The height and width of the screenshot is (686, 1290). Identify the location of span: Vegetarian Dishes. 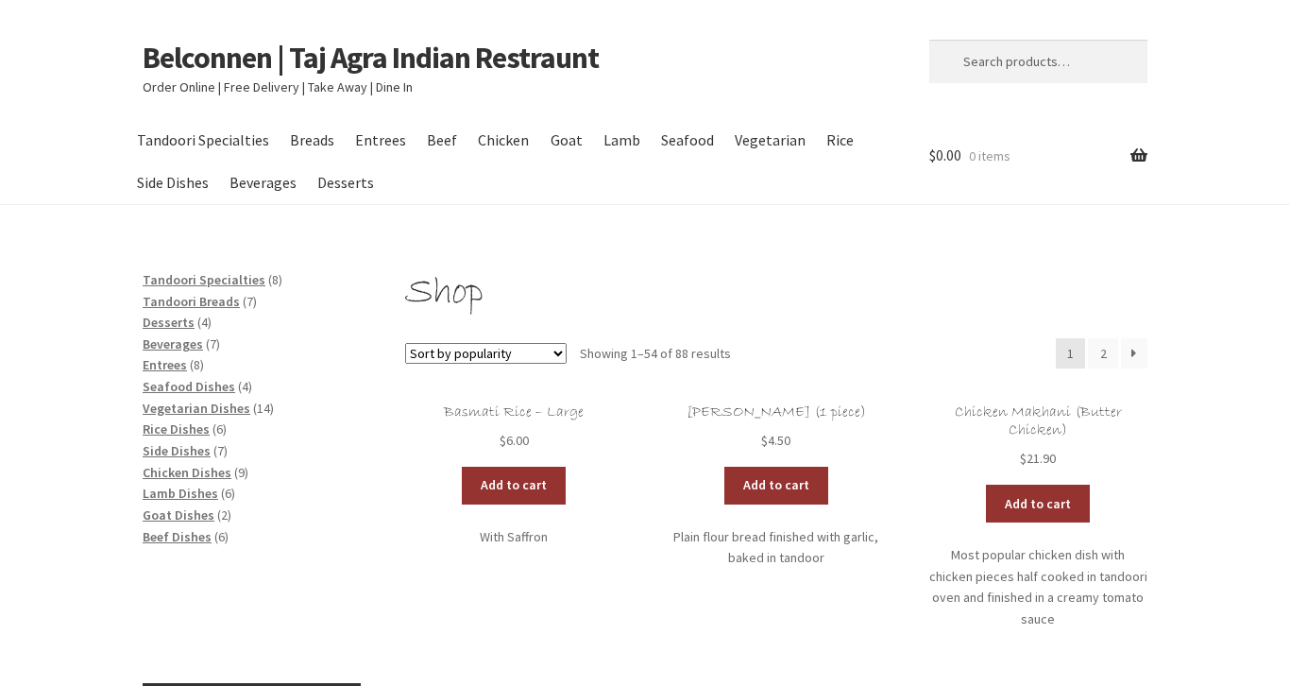
(196, 408).